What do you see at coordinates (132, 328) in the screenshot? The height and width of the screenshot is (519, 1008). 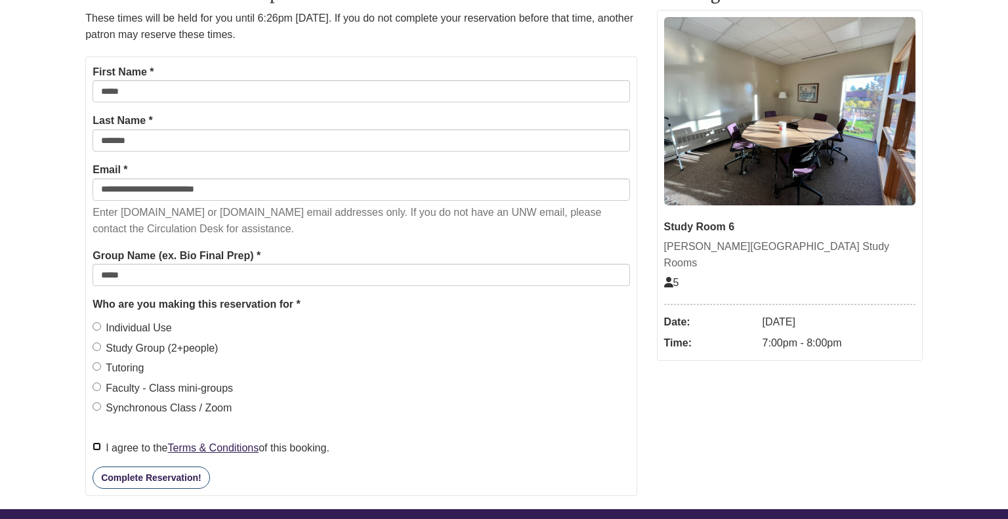 I see `label: Individual Use` at bounding box center [132, 328].